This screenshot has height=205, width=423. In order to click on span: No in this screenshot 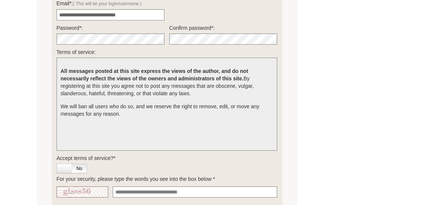, I will do `click(79, 169)`.